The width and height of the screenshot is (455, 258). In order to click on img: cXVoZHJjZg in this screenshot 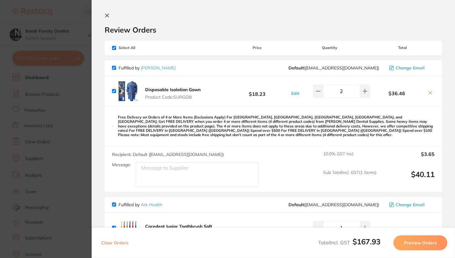, I will do `click(129, 228)`.